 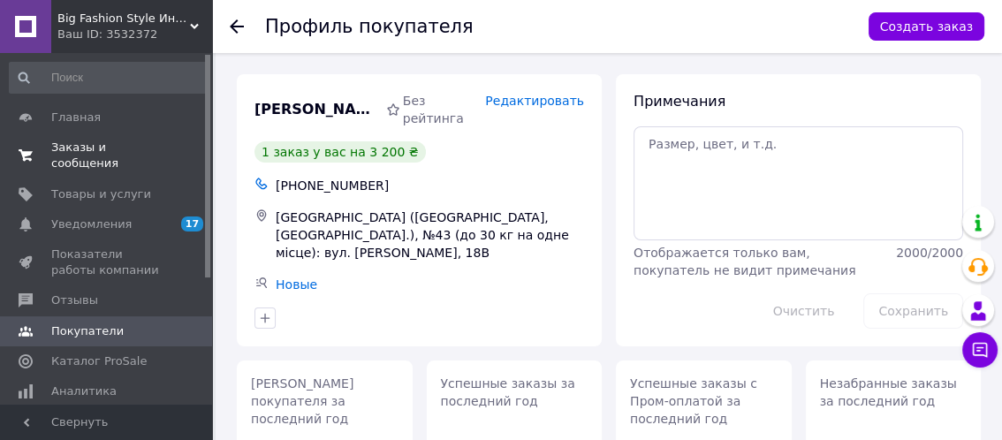 What do you see at coordinates (369, 27) in the screenshot?
I see `h1: Профиль покупателя` at bounding box center [369, 27].